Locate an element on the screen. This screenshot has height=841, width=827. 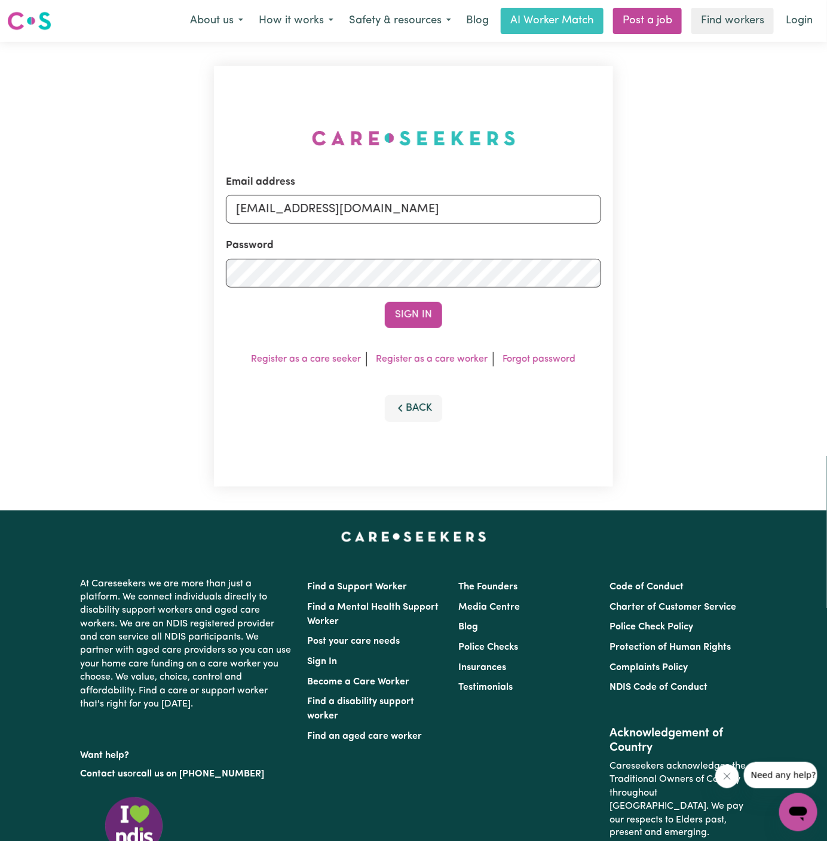
a: The Founders is located at coordinates (488, 587).